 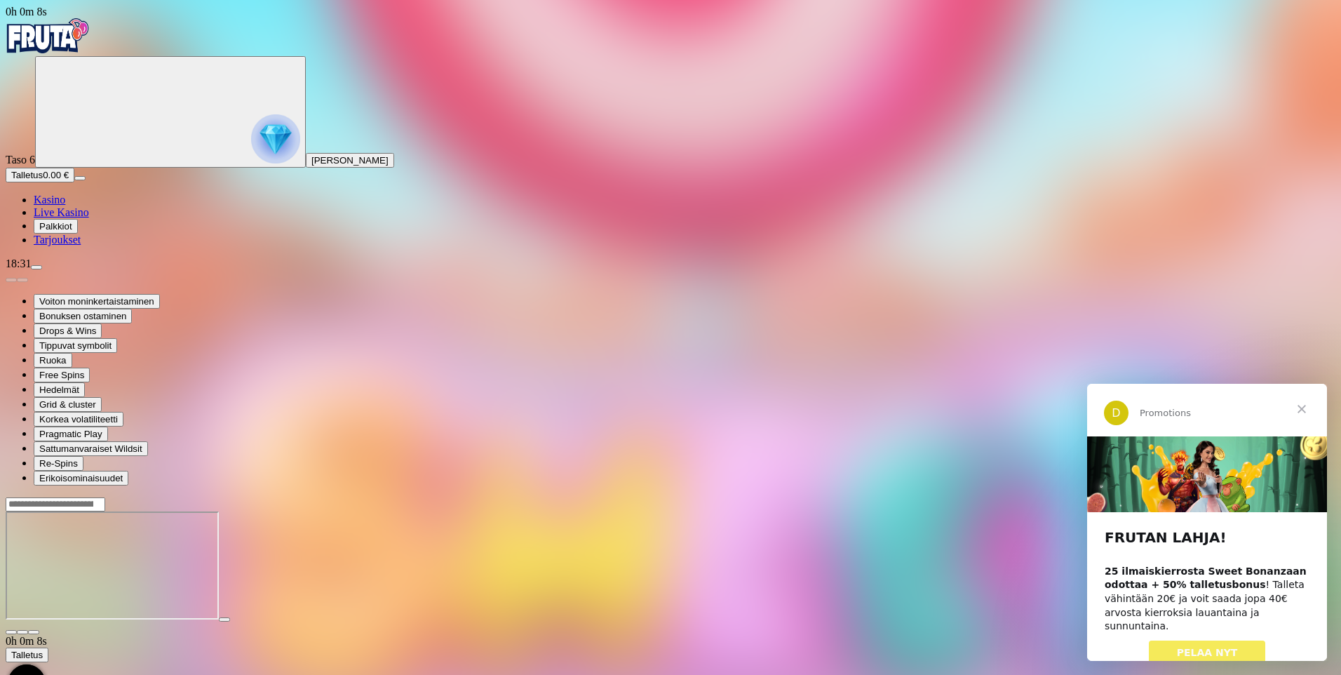 I want to click on button: Talletus, so click(x=27, y=655).